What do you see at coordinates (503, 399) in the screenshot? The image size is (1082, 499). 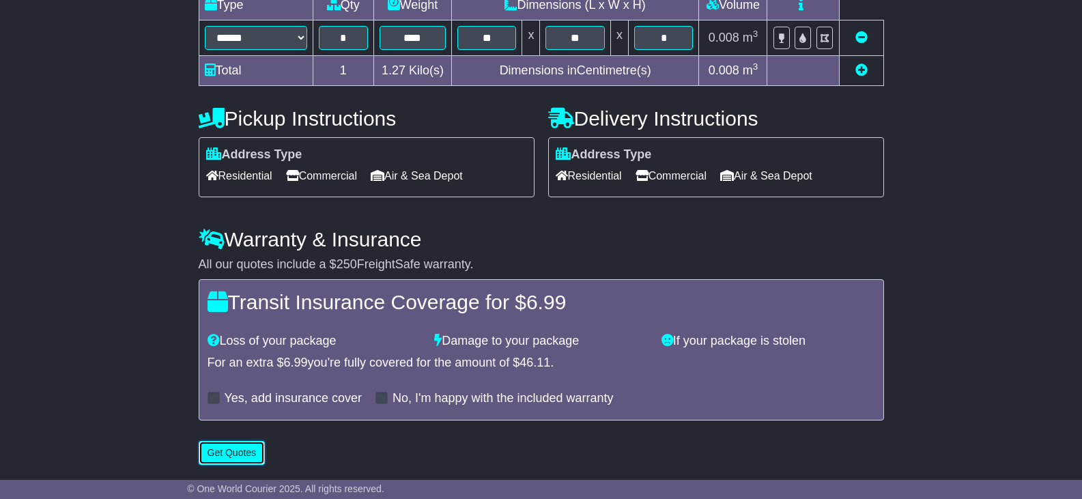 I see `label: No, I'm happy with the included warranty` at bounding box center [503, 399].